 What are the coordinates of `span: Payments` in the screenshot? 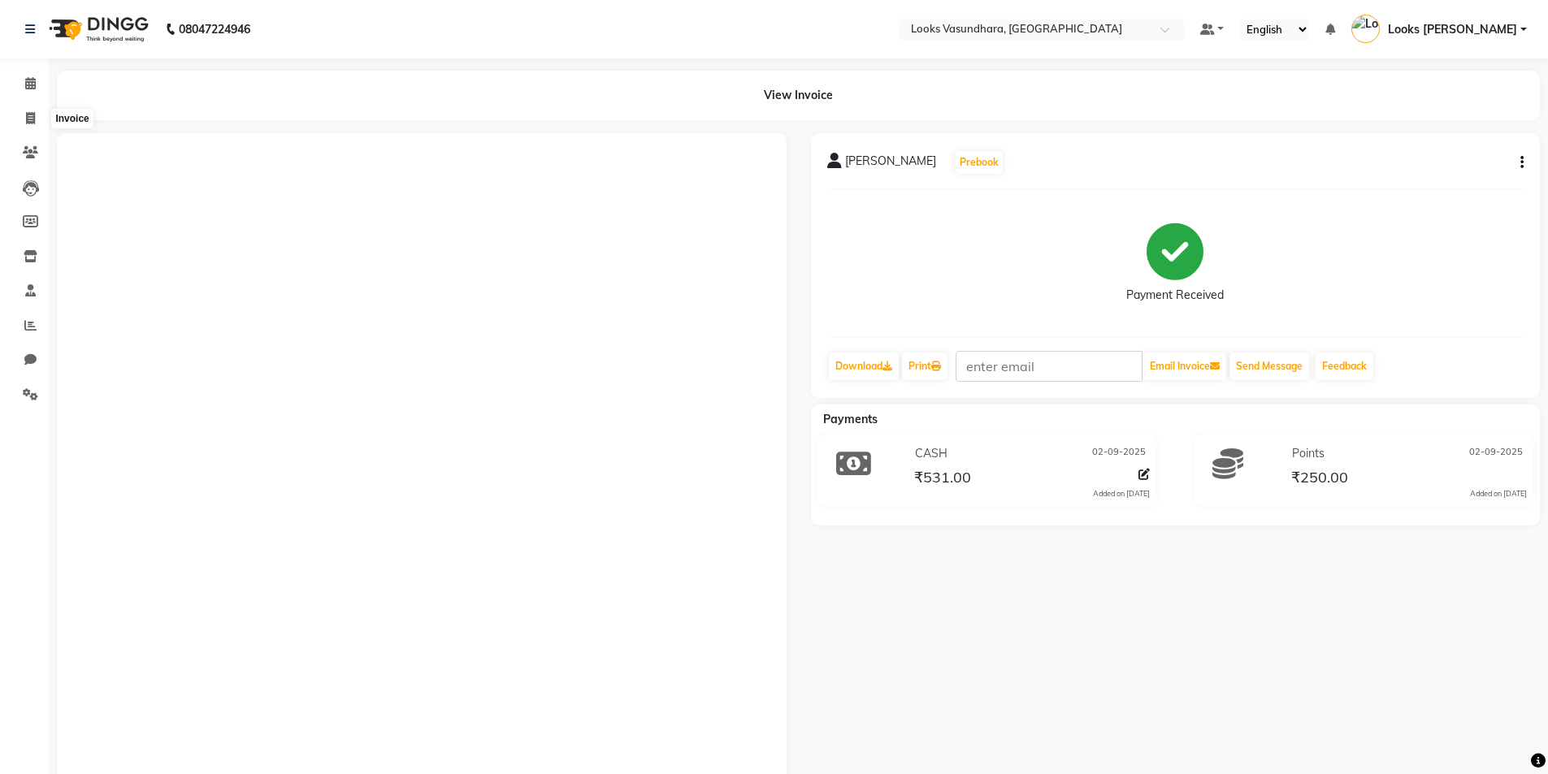 It's located at (850, 419).